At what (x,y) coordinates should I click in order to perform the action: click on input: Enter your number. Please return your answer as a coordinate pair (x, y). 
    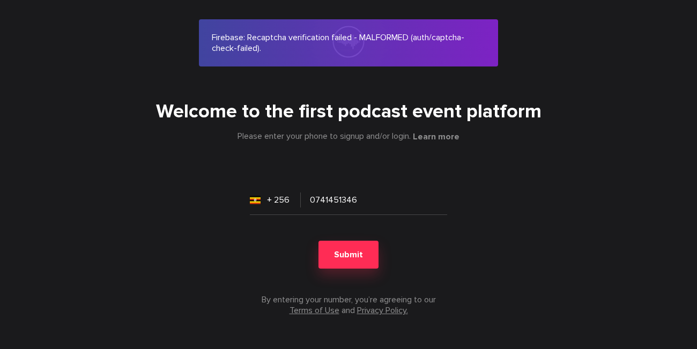
    Looking at the image, I should click on (348, 204).